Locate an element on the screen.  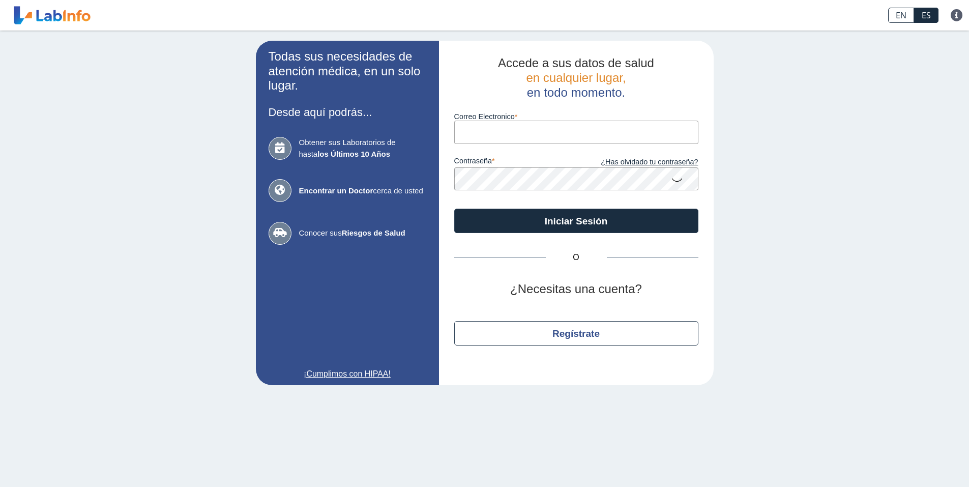
span: O is located at coordinates (576, 257).